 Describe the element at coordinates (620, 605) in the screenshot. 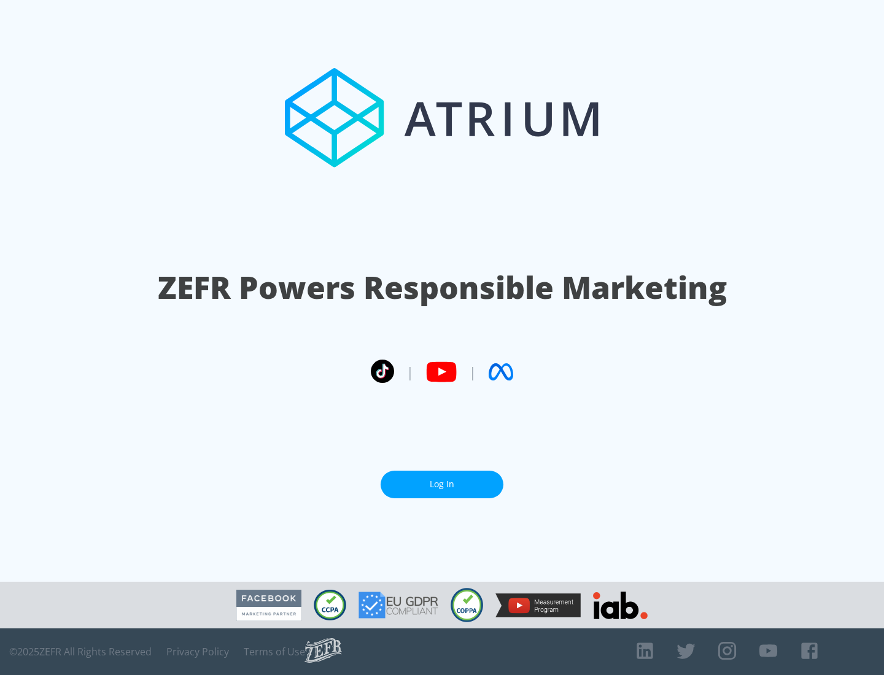

I see `img: IAB` at that location.